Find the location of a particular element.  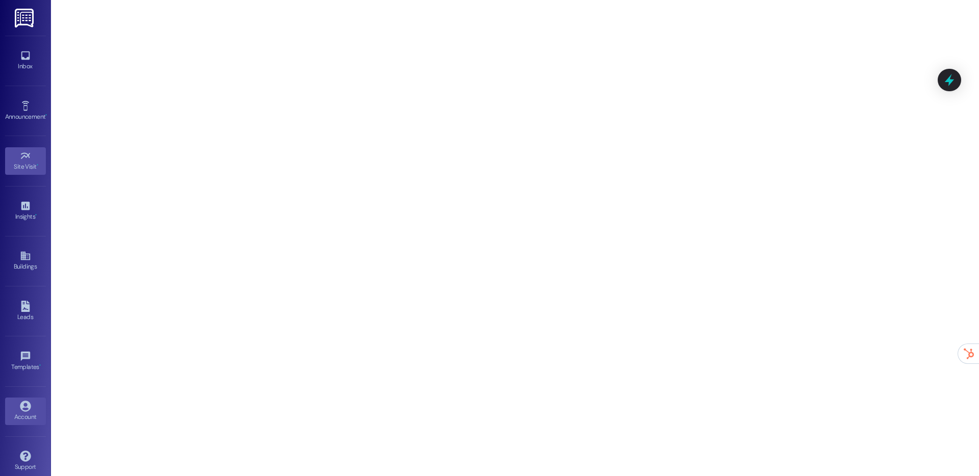

img: ResiDesk Logo is located at coordinates (25, 18).